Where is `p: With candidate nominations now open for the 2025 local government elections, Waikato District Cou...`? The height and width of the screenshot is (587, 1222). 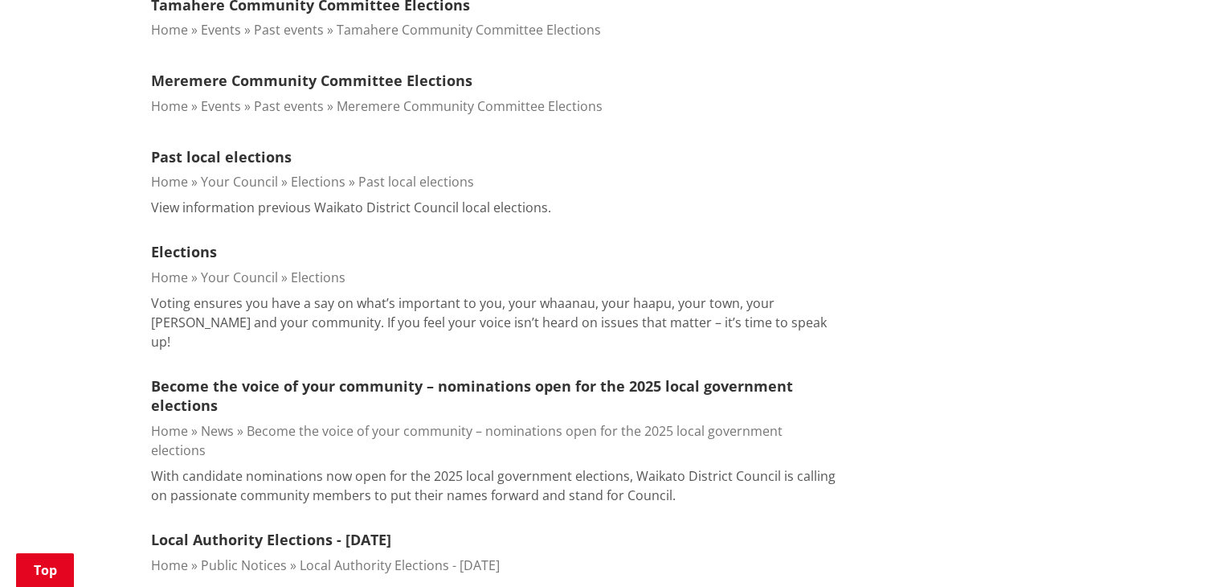 p: With candidate nominations now open for the 2025 local government elections, Waikato District Cou... is located at coordinates (493, 485).